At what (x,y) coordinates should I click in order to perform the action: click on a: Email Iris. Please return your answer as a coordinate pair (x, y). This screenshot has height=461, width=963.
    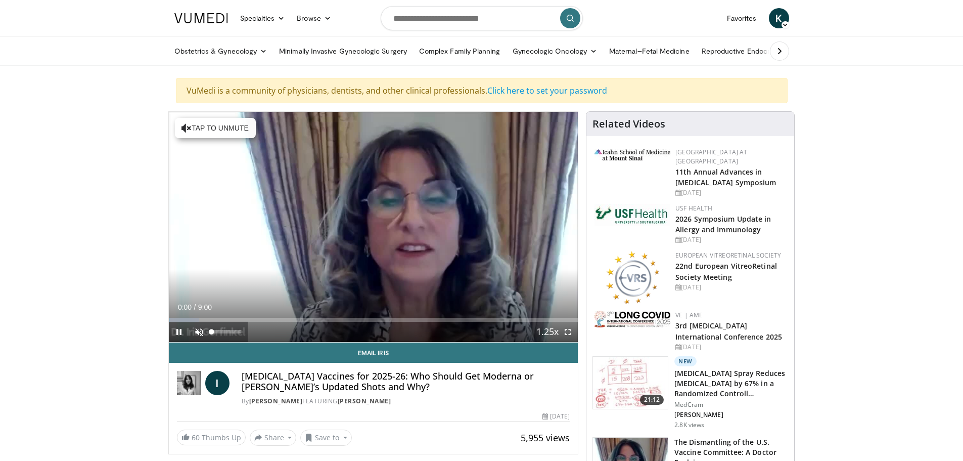
    Looking at the image, I should click on (374, 352).